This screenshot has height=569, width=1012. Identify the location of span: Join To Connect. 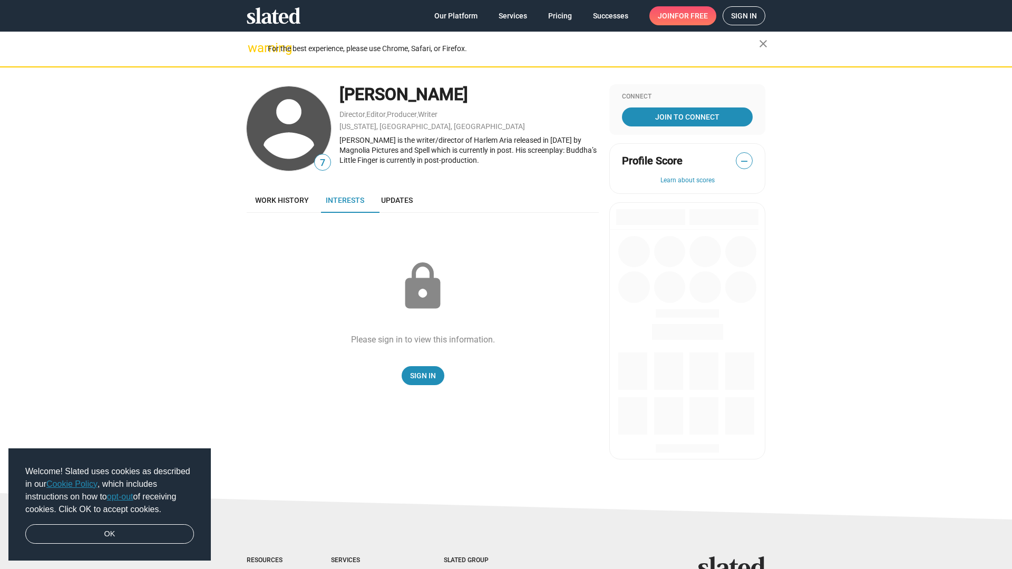
(687, 117).